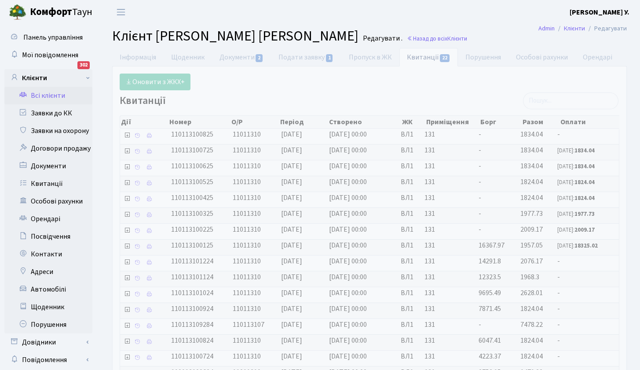 The width and height of the screenshot is (640, 370). What do you see at coordinates (51, 12) in the screenshot?
I see `b: Комфорт` at bounding box center [51, 12].